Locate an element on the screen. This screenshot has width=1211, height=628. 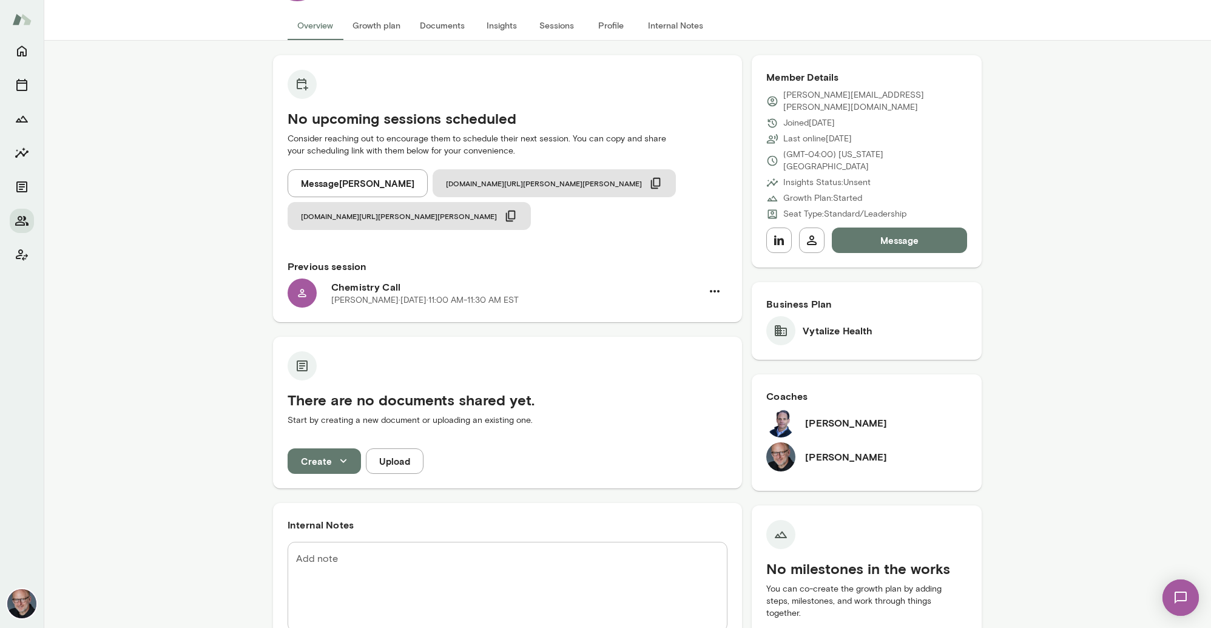
h6: Business Plan is located at coordinates (866, 304).